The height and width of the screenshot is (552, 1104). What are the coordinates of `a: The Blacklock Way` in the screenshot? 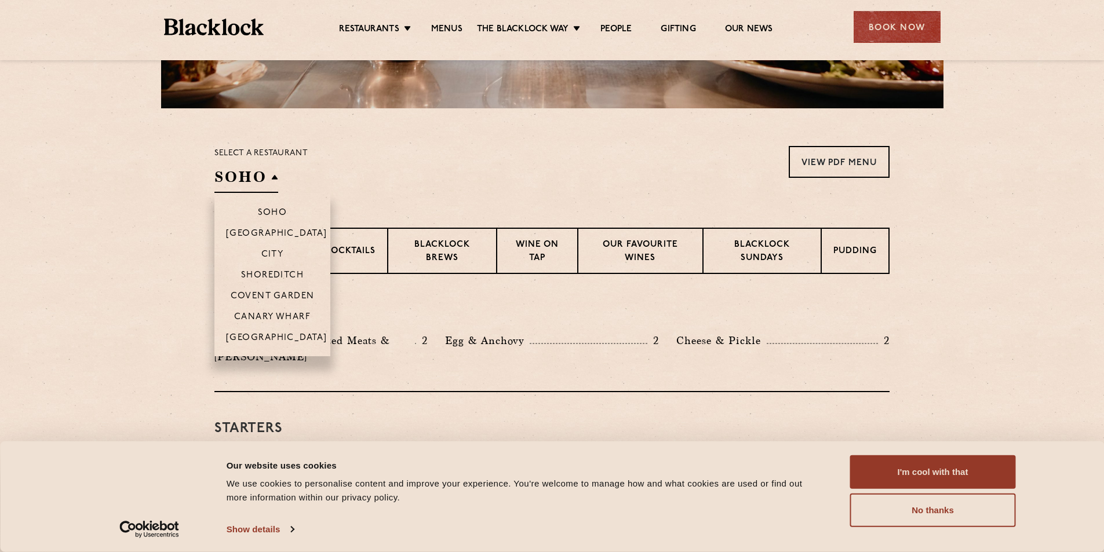 It's located at (523, 30).